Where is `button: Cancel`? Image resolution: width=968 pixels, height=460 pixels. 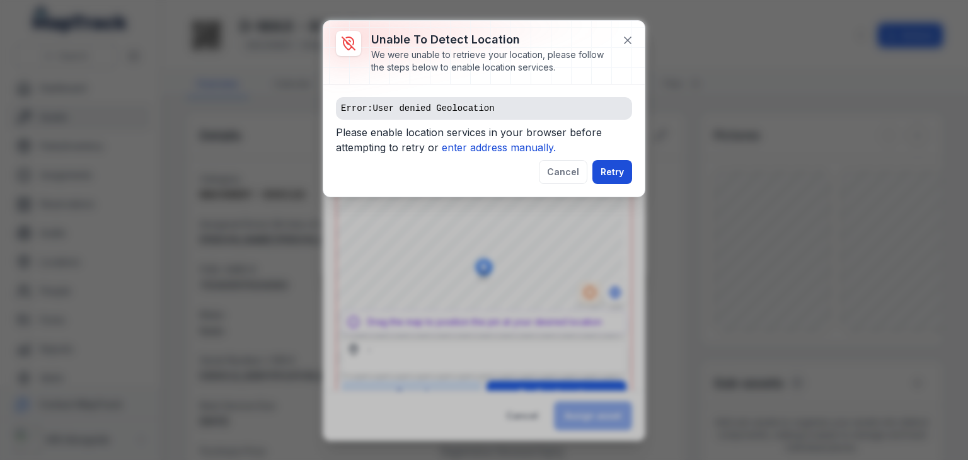 button: Cancel is located at coordinates (563, 172).